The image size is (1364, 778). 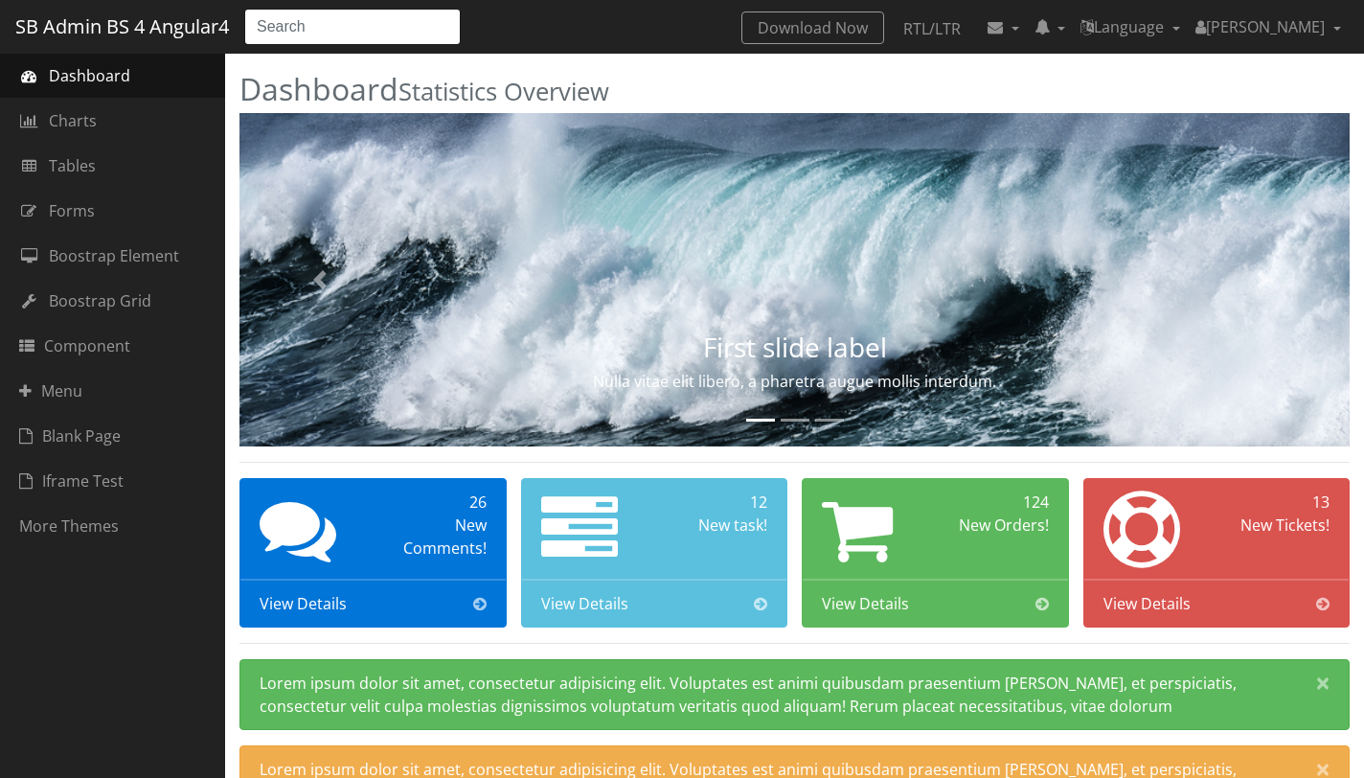 I want to click on a: Language, so click(x=1130, y=27).